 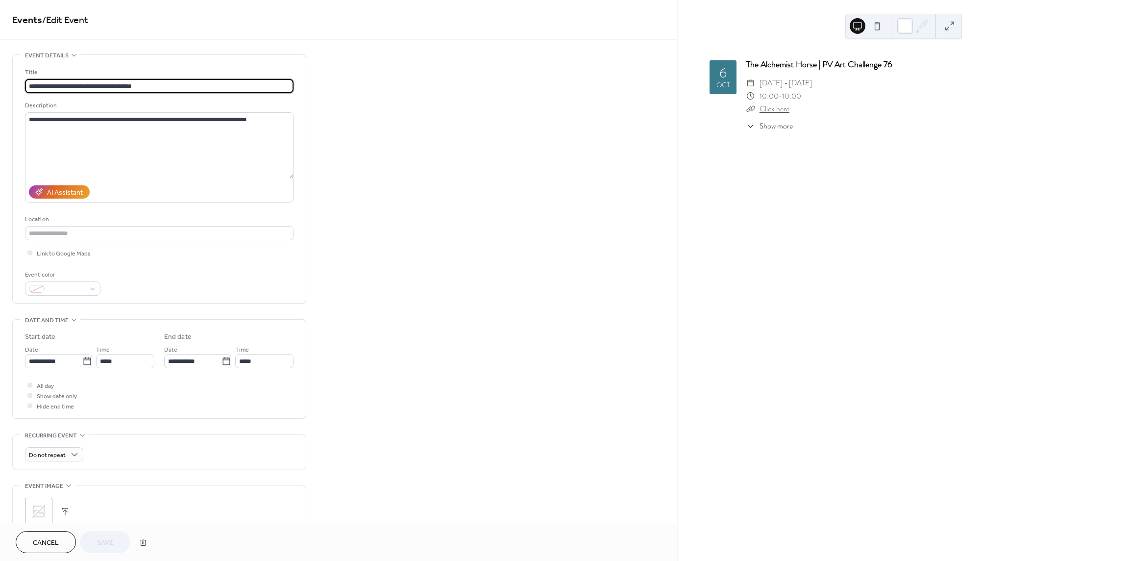 What do you see at coordinates (55, 406) in the screenshot?
I see `span: Hide end time` at bounding box center [55, 406].